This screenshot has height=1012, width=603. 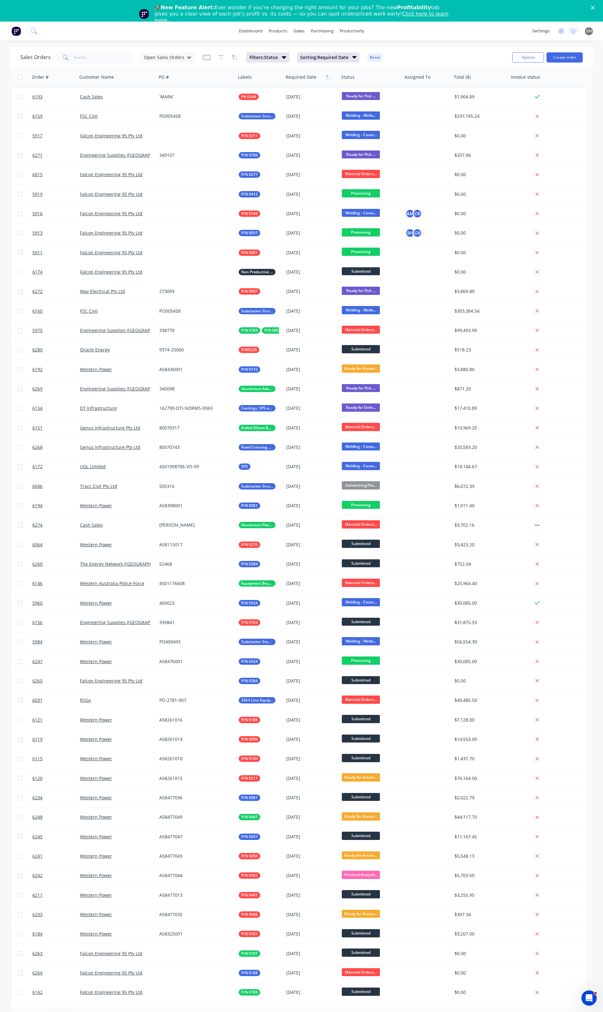 I want to click on button: P/N 0188, so click(x=250, y=973).